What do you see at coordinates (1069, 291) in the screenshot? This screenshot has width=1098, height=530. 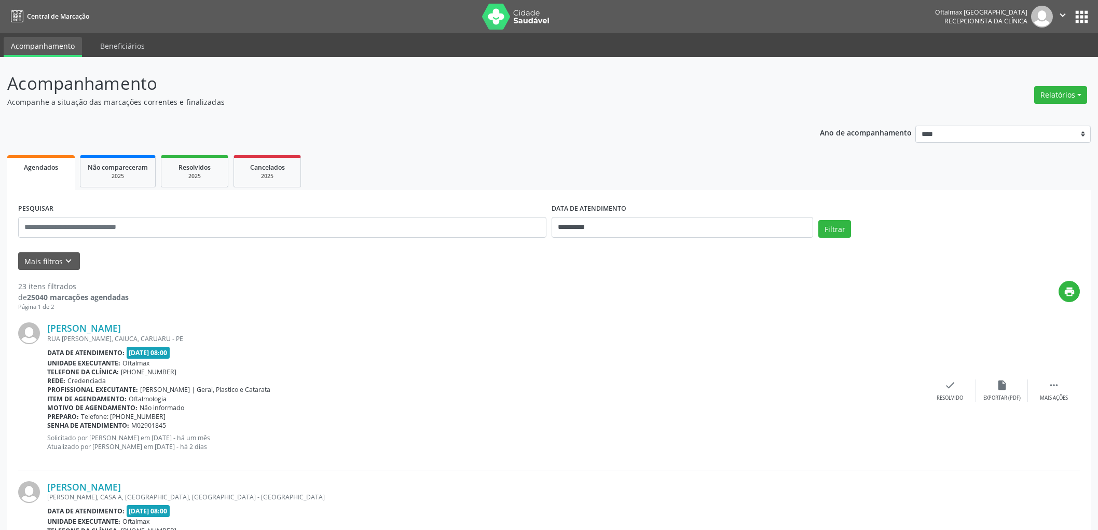 I see `button: print` at bounding box center [1069, 291].